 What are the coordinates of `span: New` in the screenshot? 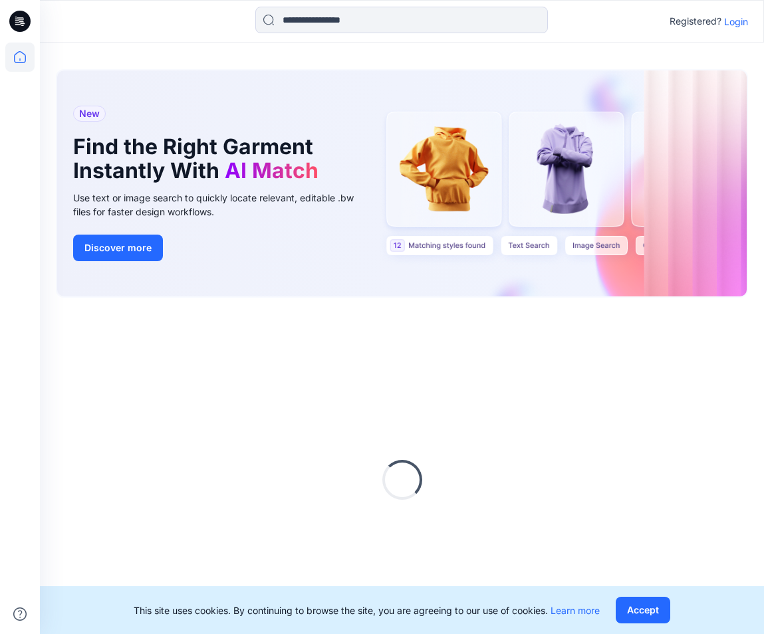 It's located at (89, 114).